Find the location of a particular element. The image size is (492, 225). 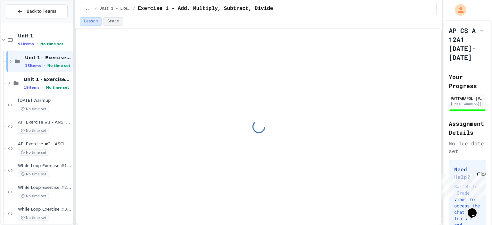

h2: Assignment Details is located at coordinates (467, 128).